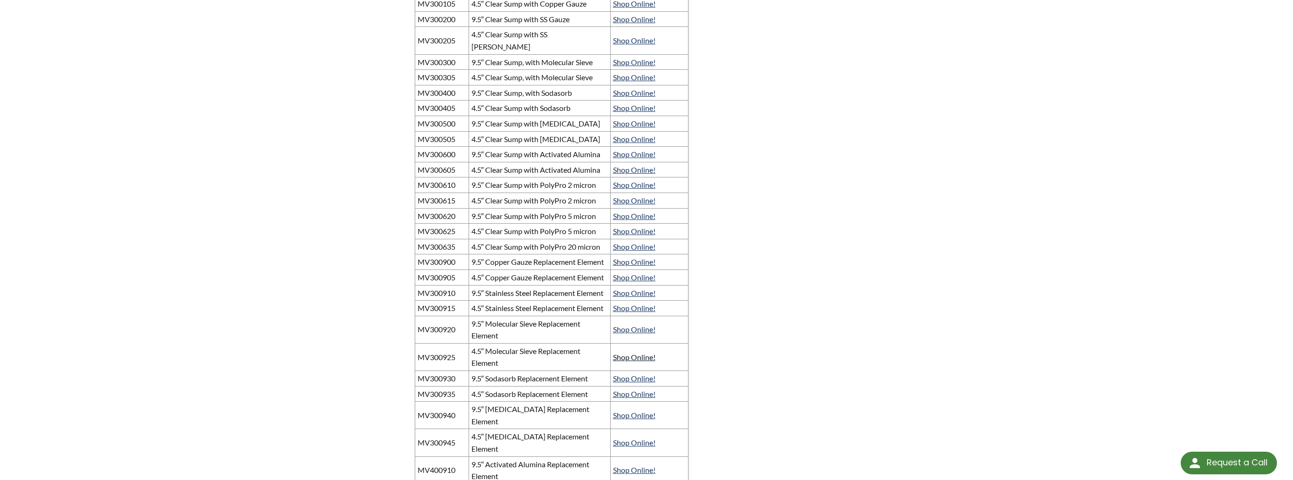 This screenshot has height=480, width=1293. What do you see at coordinates (539, 393) in the screenshot?
I see `td: 4.5″ Sodasorb Replacement Element` at bounding box center [539, 393].